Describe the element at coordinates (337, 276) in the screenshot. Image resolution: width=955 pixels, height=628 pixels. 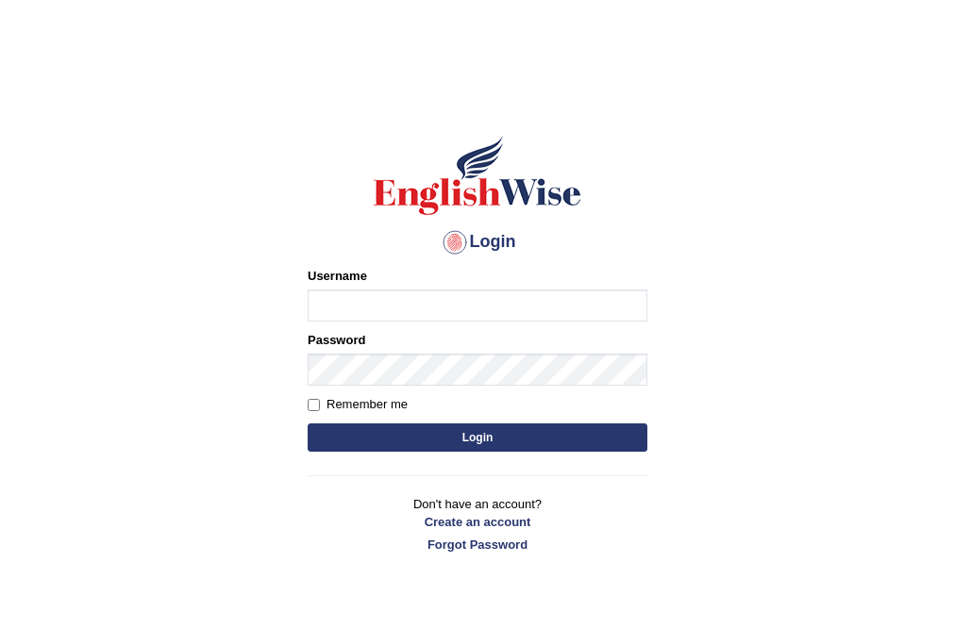
I see `label: Username` at that location.